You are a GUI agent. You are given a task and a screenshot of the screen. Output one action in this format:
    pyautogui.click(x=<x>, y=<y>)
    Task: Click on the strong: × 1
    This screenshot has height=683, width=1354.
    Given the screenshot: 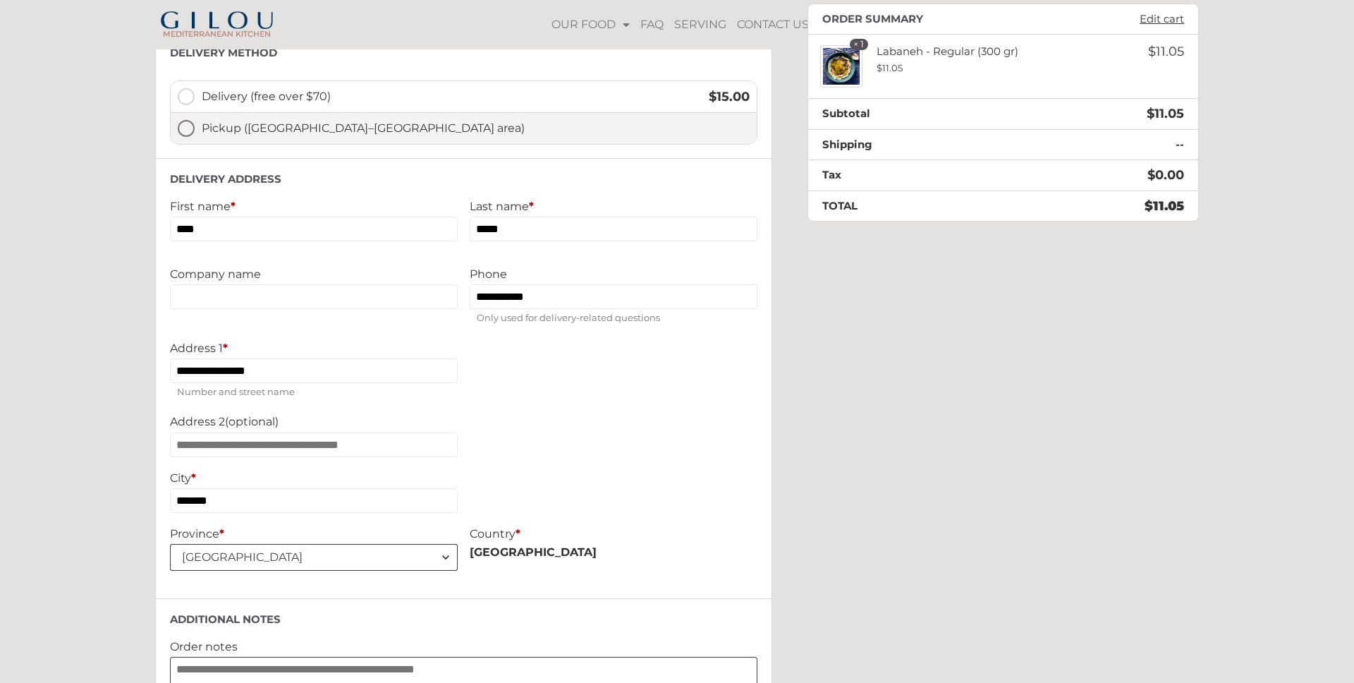 What is the action you would take?
    pyautogui.click(x=859, y=44)
    